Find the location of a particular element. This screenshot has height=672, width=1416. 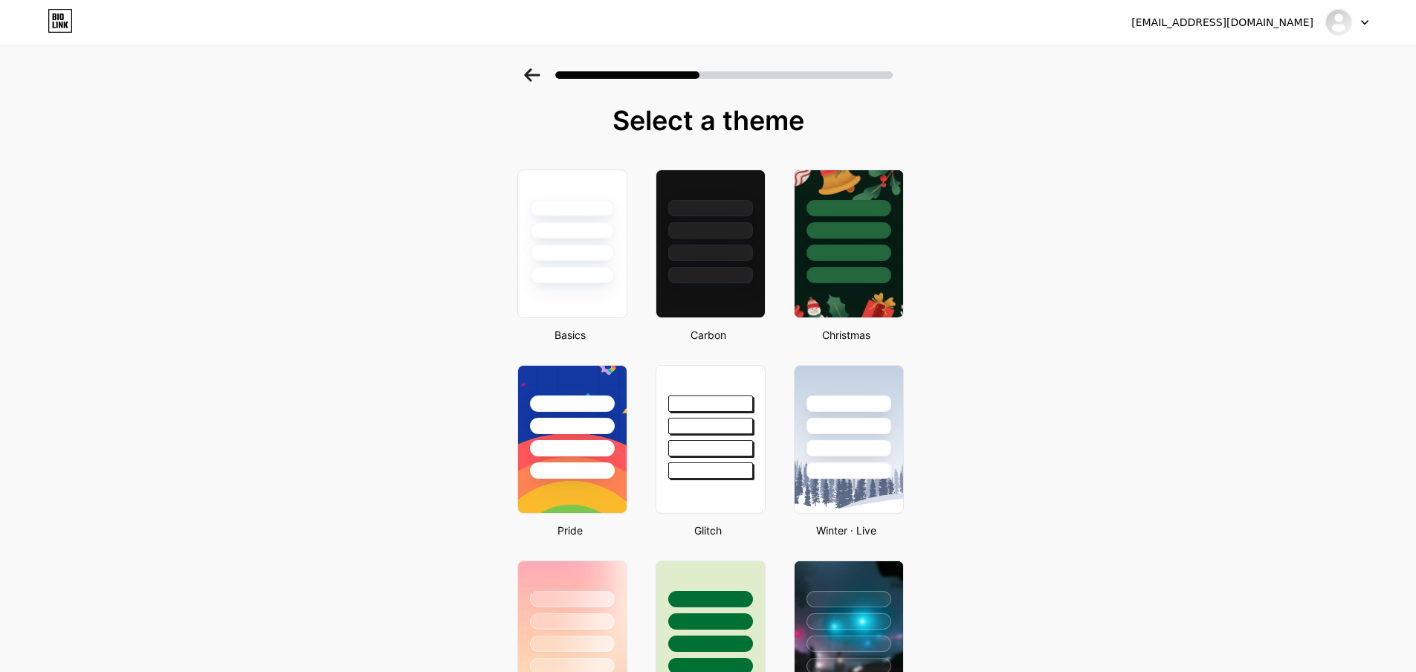

div: Basics is located at coordinates (570, 335).